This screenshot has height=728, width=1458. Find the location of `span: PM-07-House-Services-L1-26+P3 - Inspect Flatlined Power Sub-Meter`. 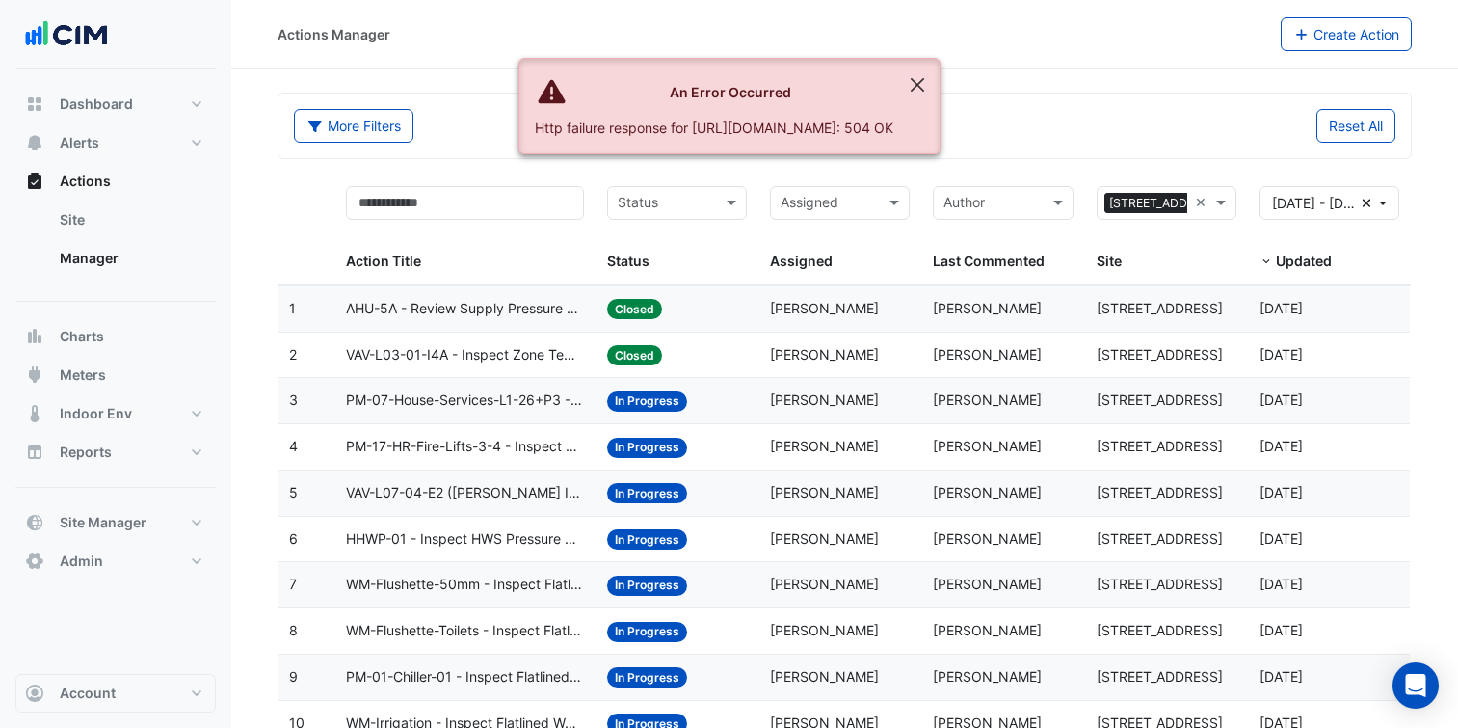

span: PM-07-House-Services-L1-26+P3 - Inspect Flatlined Power Sub-Meter is located at coordinates (465, 400).